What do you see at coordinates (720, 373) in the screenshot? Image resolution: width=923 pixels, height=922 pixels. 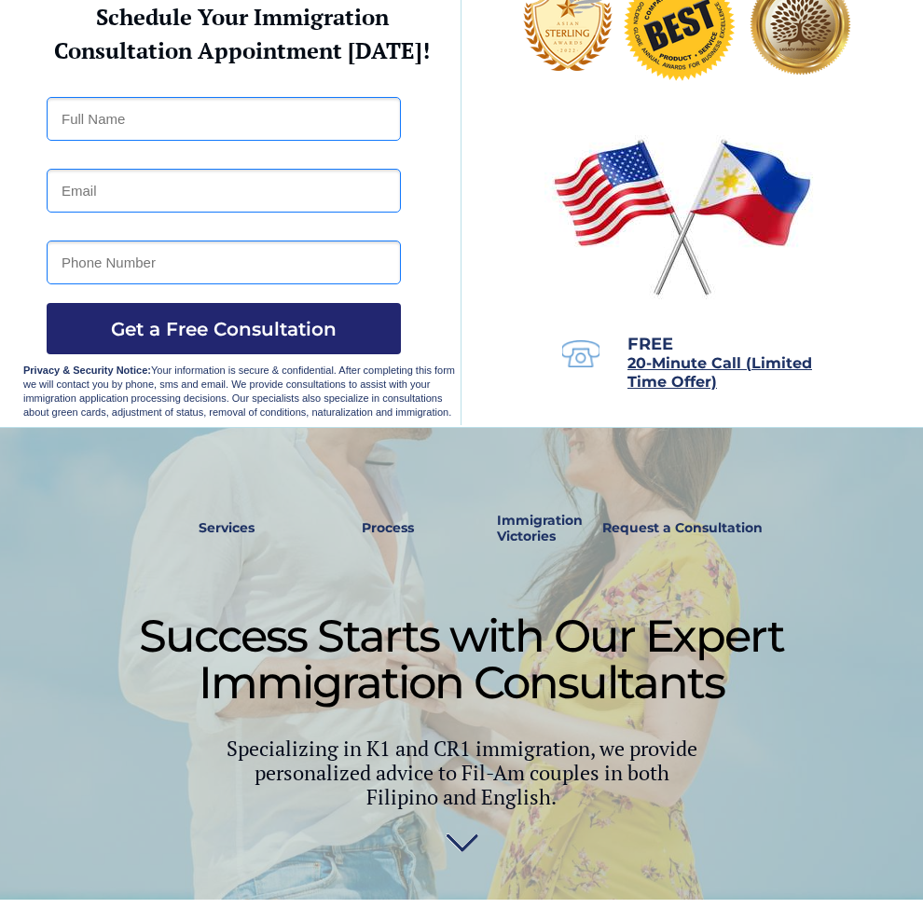 I see `a: 20-Minute Call (Limited Time Offer)` at bounding box center [720, 373].